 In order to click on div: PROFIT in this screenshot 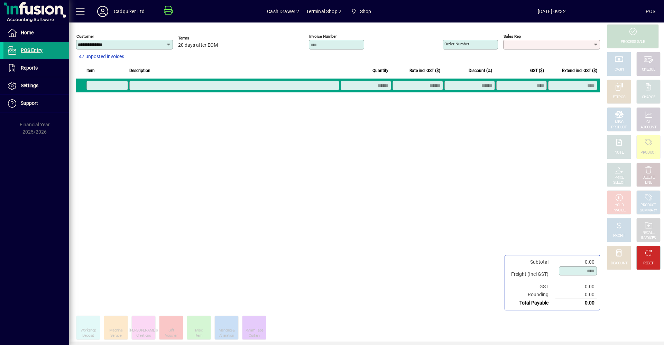, I will do `click(619, 235)`.